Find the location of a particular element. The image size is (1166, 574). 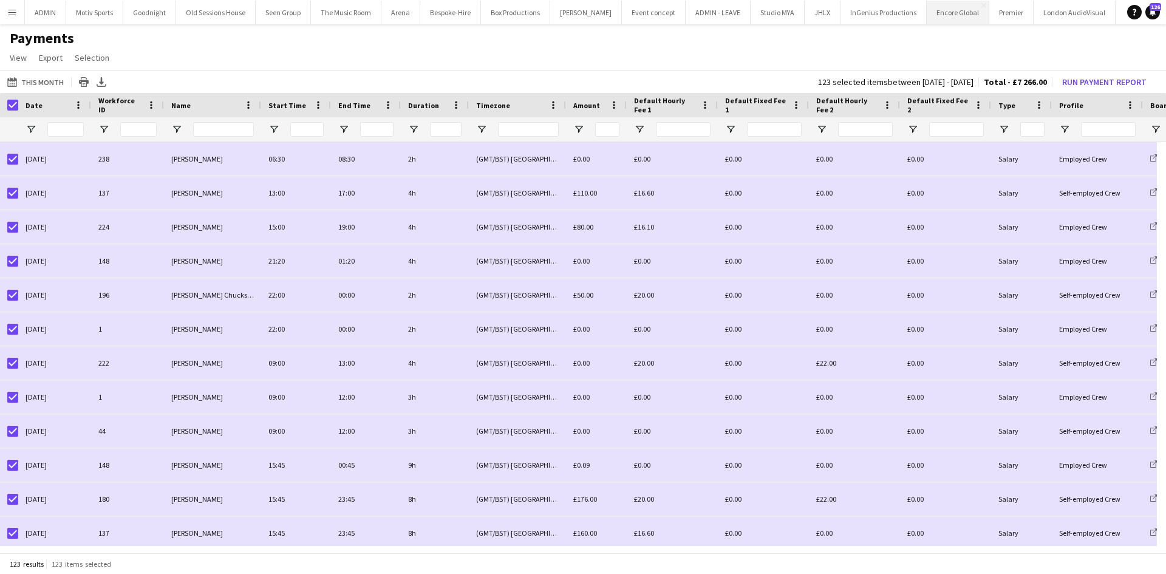

input: Default Fixed Fee 2 Filter Input is located at coordinates (957, 129).